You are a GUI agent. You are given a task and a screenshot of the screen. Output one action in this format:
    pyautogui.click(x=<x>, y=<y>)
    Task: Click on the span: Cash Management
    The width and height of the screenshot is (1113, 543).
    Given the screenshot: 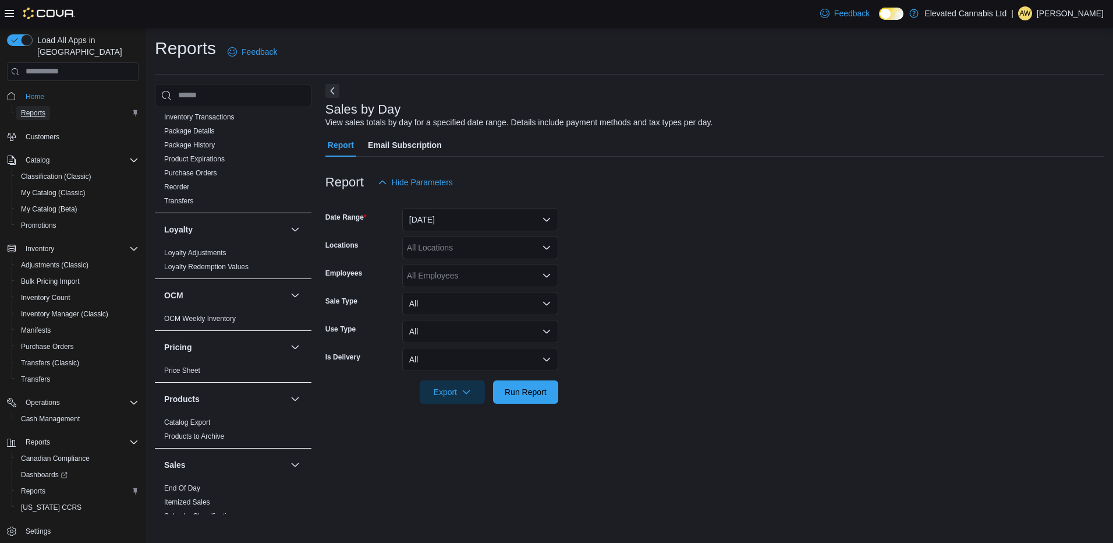 What is the action you would take?
    pyautogui.click(x=77, y=419)
    